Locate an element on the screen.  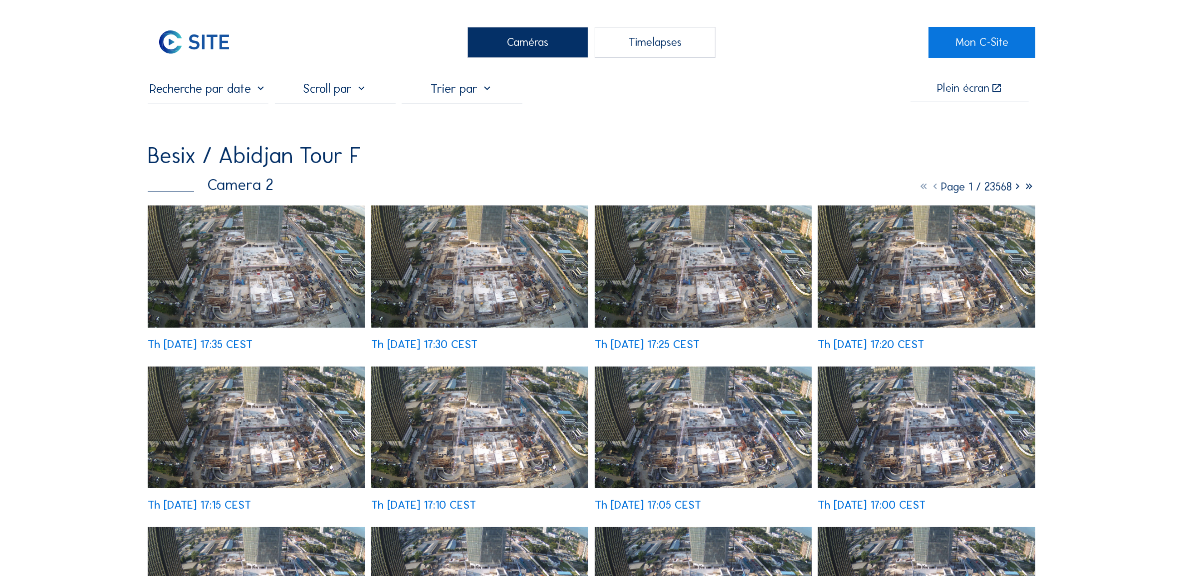
div: Besix / Abidjan Tour F is located at coordinates (254, 155).